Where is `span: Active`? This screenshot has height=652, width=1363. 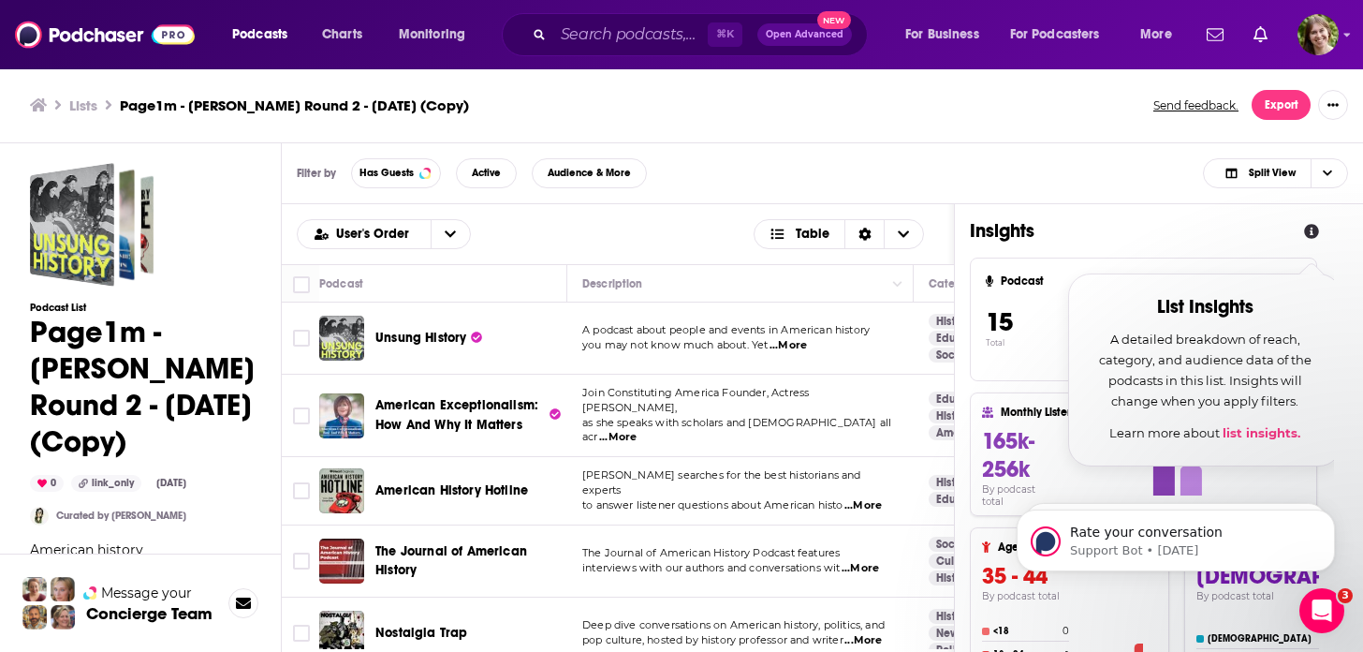 span: Active is located at coordinates (486, 172).